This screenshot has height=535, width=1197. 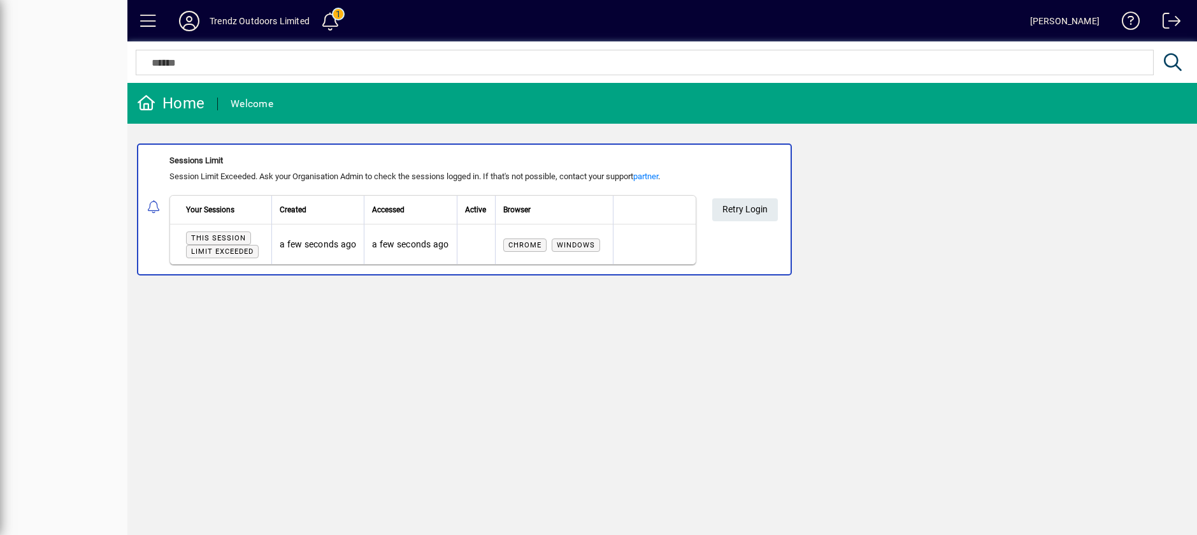 I want to click on div: Home, so click(x=171, y=103).